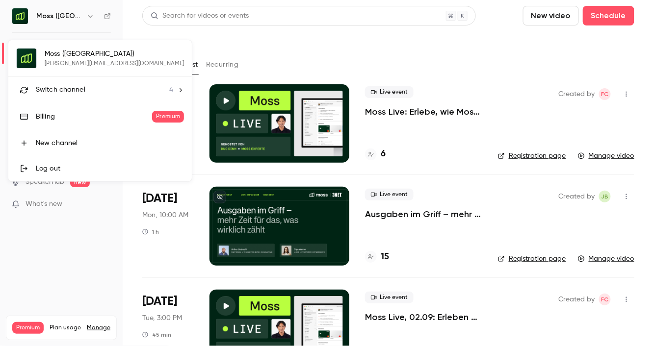  I want to click on div: Billing, so click(94, 117).